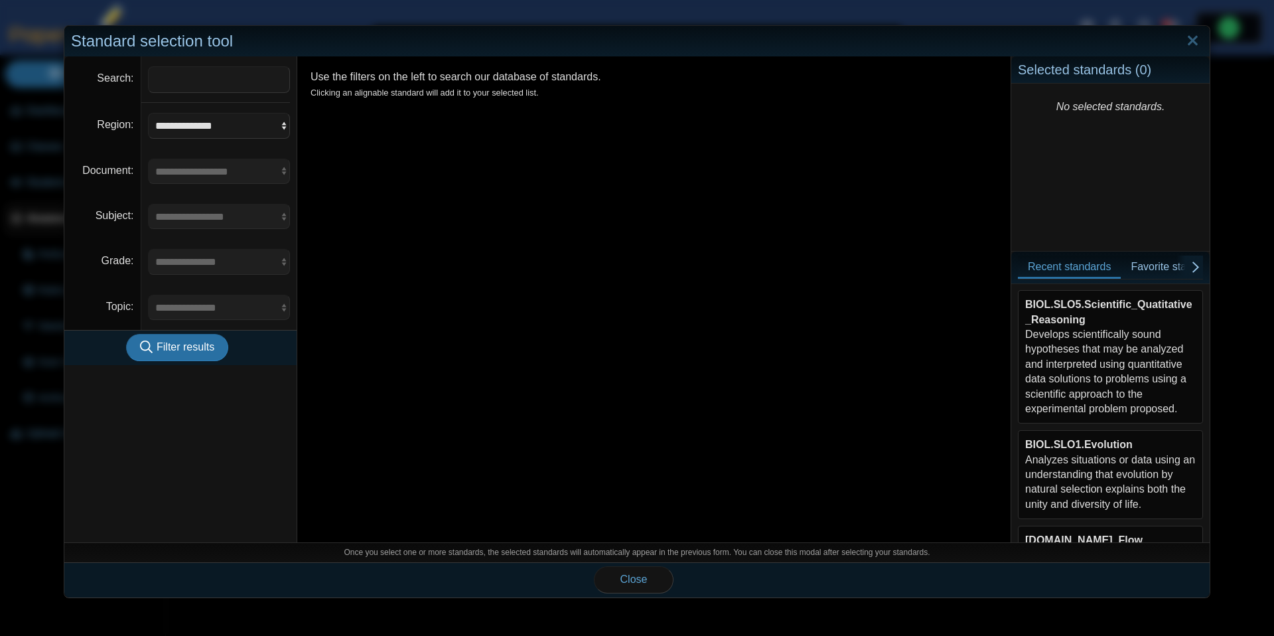 The height and width of the screenshot is (636, 1274). What do you see at coordinates (115, 78) in the screenshot?
I see `label: Search` at bounding box center [115, 78].